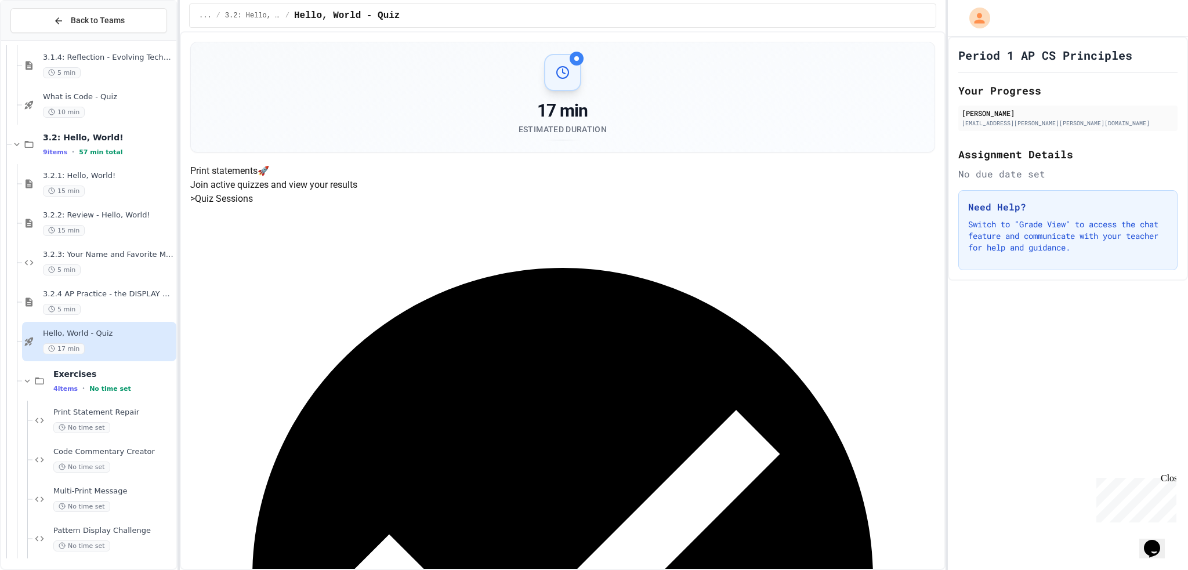 The image size is (1188, 570). I want to click on h2: Your Progress, so click(1068, 90).